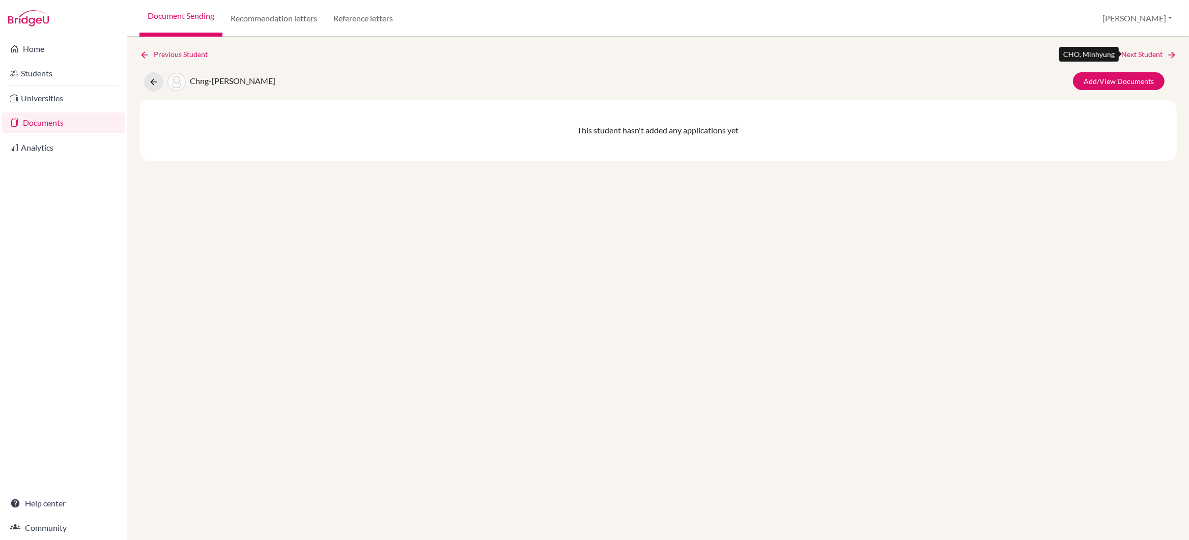  I want to click on a: Home, so click(63, 49).